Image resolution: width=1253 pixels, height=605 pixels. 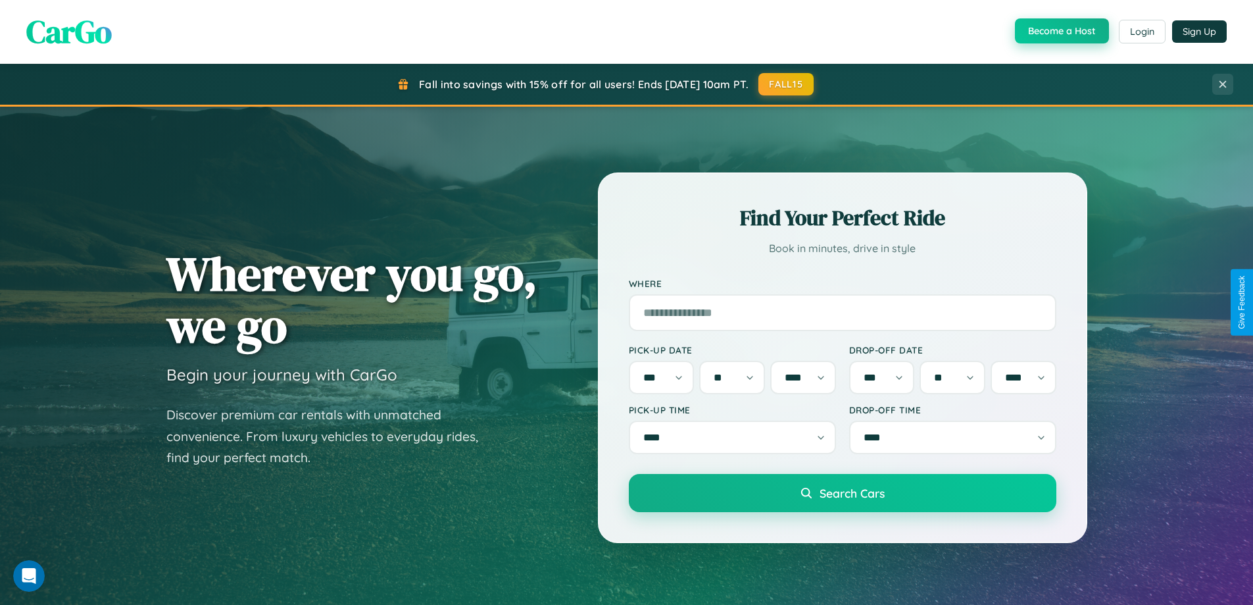 What do you see at coordinates (843, 493) in the screenshot?
I see `button: Search Cars` at bounding box center [843, 493].